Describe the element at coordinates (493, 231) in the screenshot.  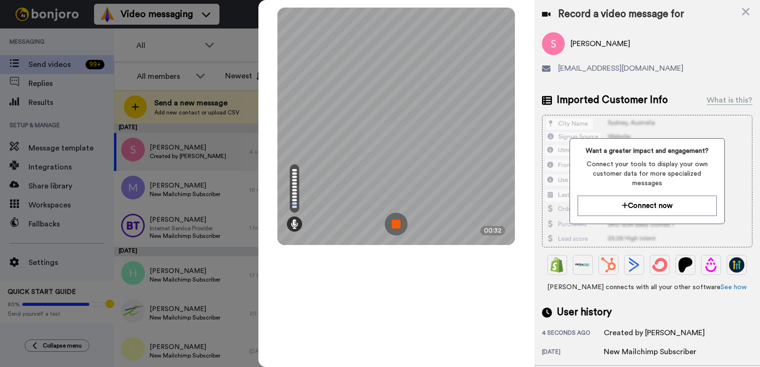
I see `div: 00:32` at that location.